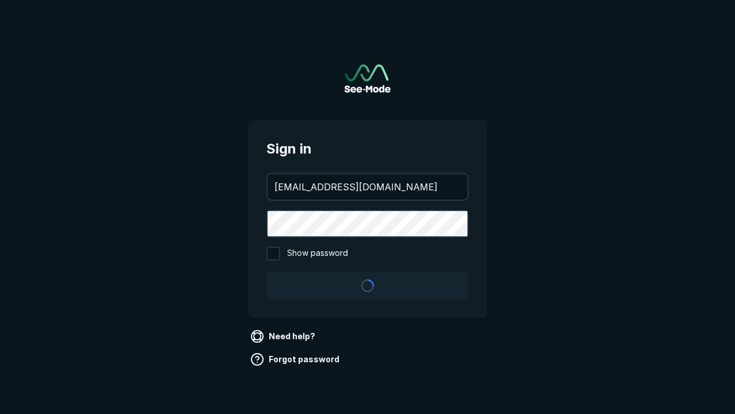 The image size is (735, 414). Describe the element at coordinates (368, 78) in the screenshot. I see `a: Go to sign in` at that location.